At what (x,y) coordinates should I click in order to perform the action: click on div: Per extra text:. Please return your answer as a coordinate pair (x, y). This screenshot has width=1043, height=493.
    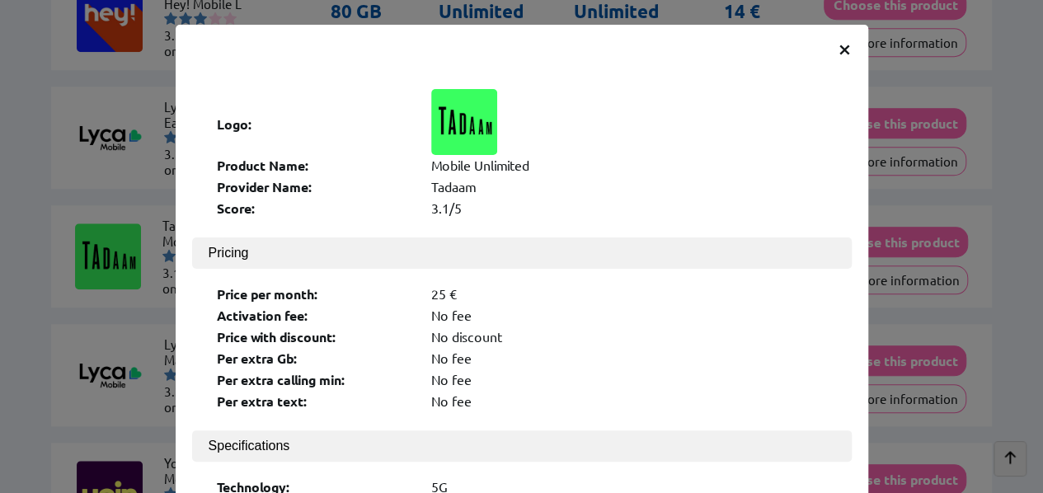
    Looking at the image, I should click on (316, 401).